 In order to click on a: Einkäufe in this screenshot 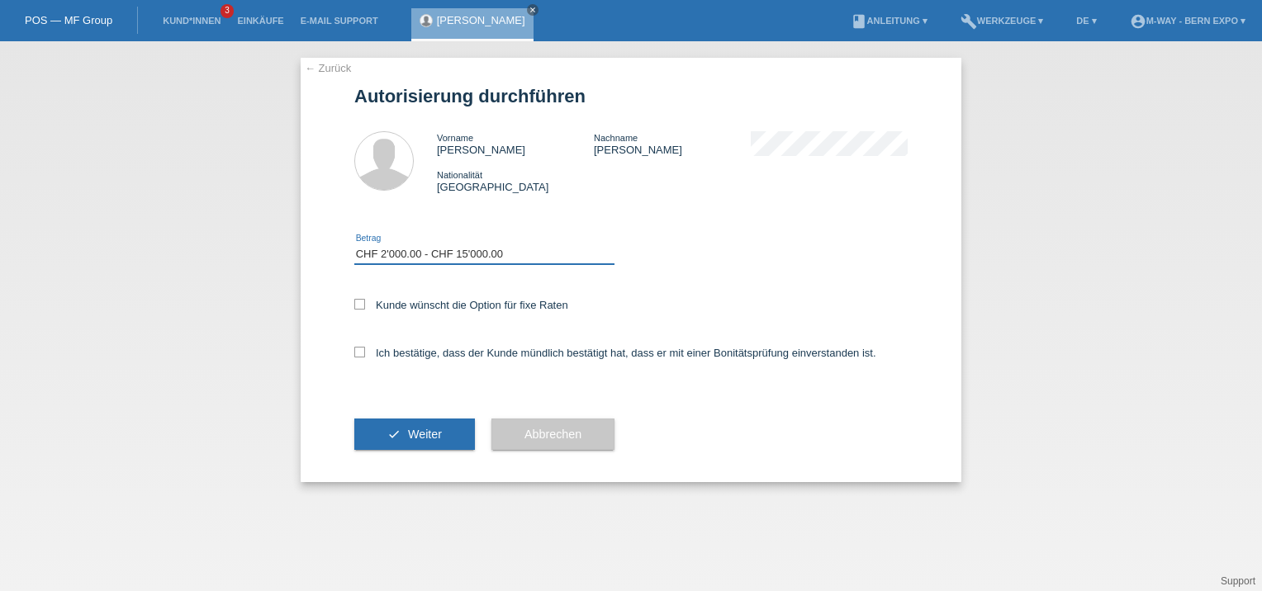, I will do `click(260, 21)`.